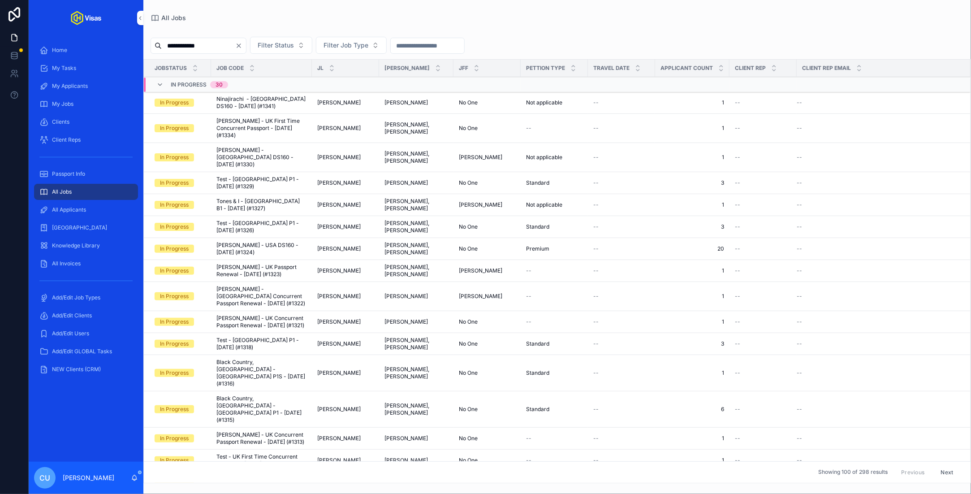 The width and height of the screenshot is (971, 494). I want to click on a: Clients, so click(86, 122).